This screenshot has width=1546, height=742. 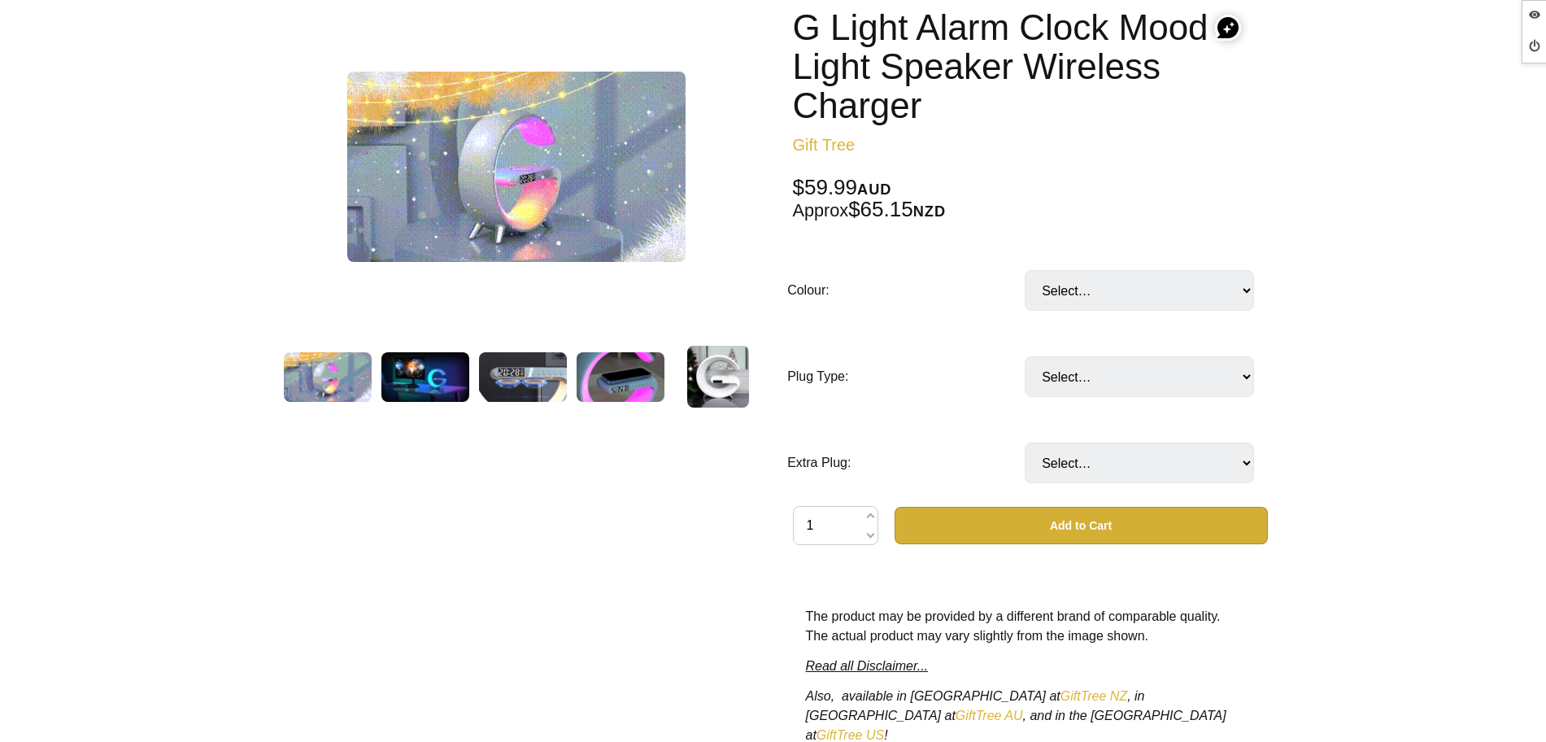 What do you see at coordinates (1081, 525) in the screenshot?
I see `button: Add to Cart` at bounding box center [1081, 525].